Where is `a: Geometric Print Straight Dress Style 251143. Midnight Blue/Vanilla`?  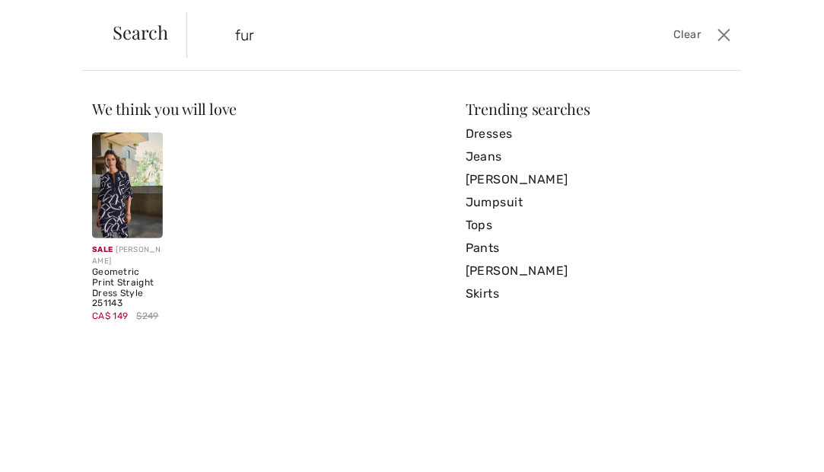
a: Geometric Print Straight Dress Style 251143. Midnight Blue/Vanilla is located at coordinates (127, 185).